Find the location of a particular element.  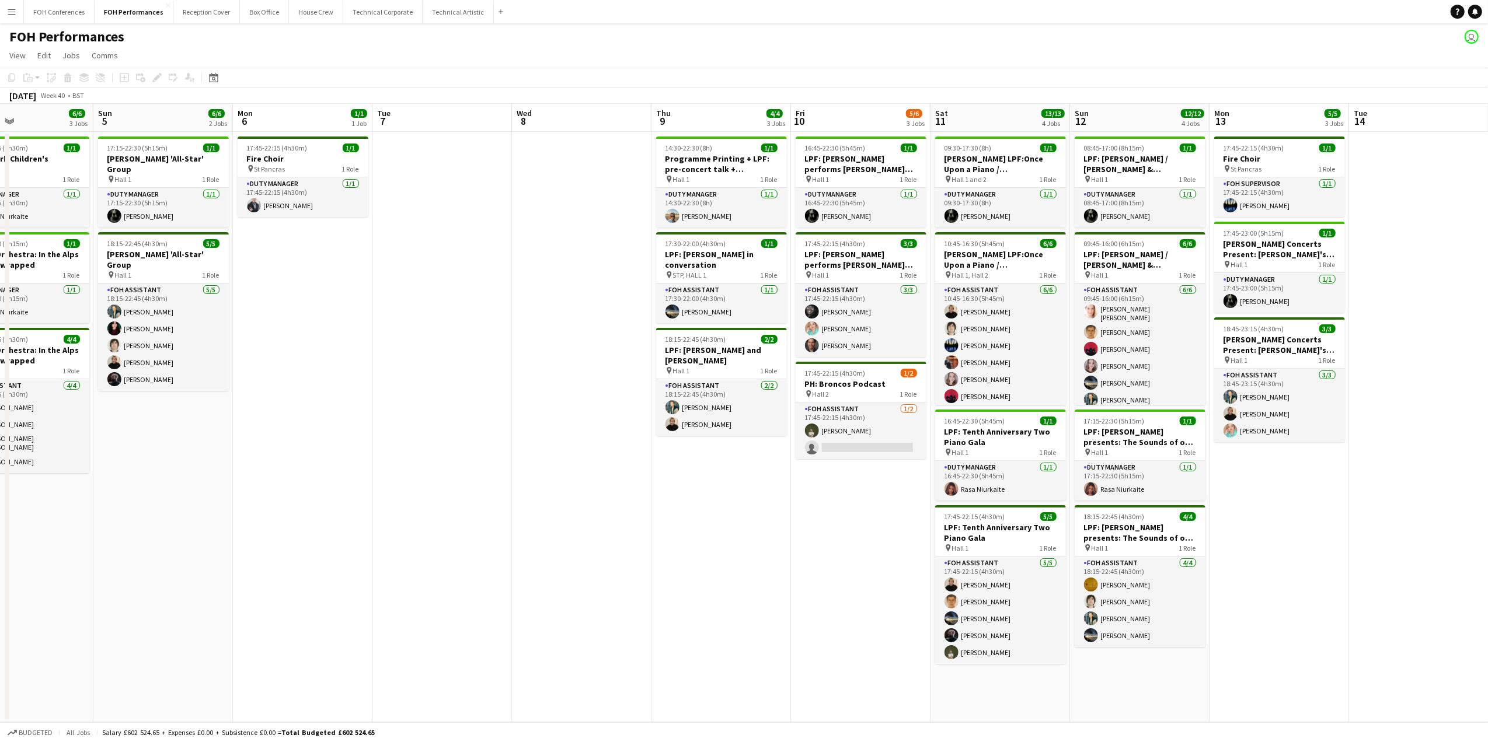

button: FOH Performances is located at coordinates (134, 12).